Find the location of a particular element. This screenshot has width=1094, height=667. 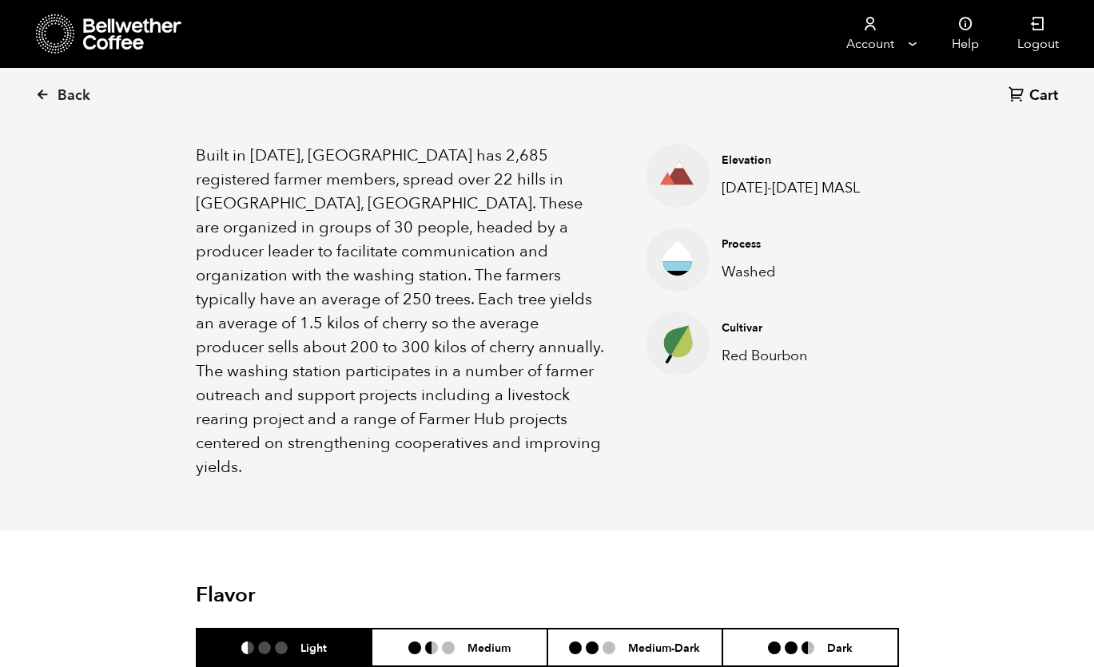

h2: Flavor is located at coordinates (312, 595).